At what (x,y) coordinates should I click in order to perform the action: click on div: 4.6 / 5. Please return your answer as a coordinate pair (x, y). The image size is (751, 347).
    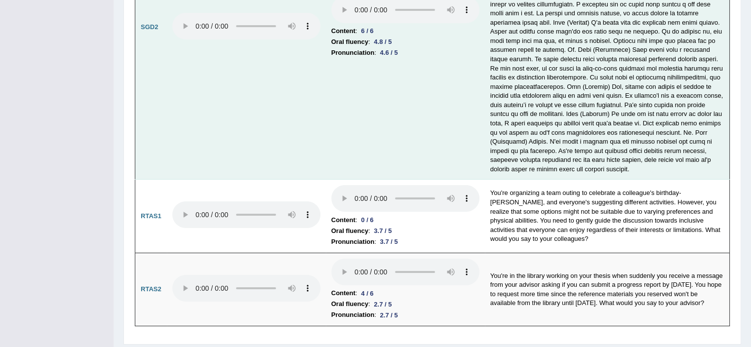
    Looking at the image, I should click on (389, 53).